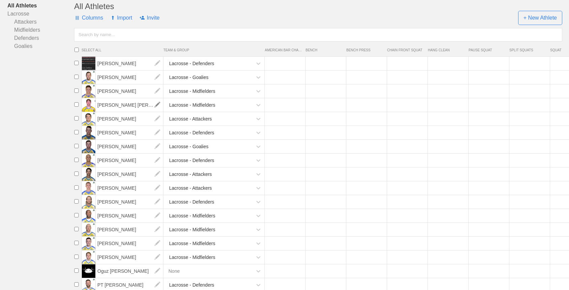 Image resolution: width=569 pixels, height=290 pixels. Describe the element at coordinates (552, 273) in the screenshot. I see `div: Chat Widget` at that location.